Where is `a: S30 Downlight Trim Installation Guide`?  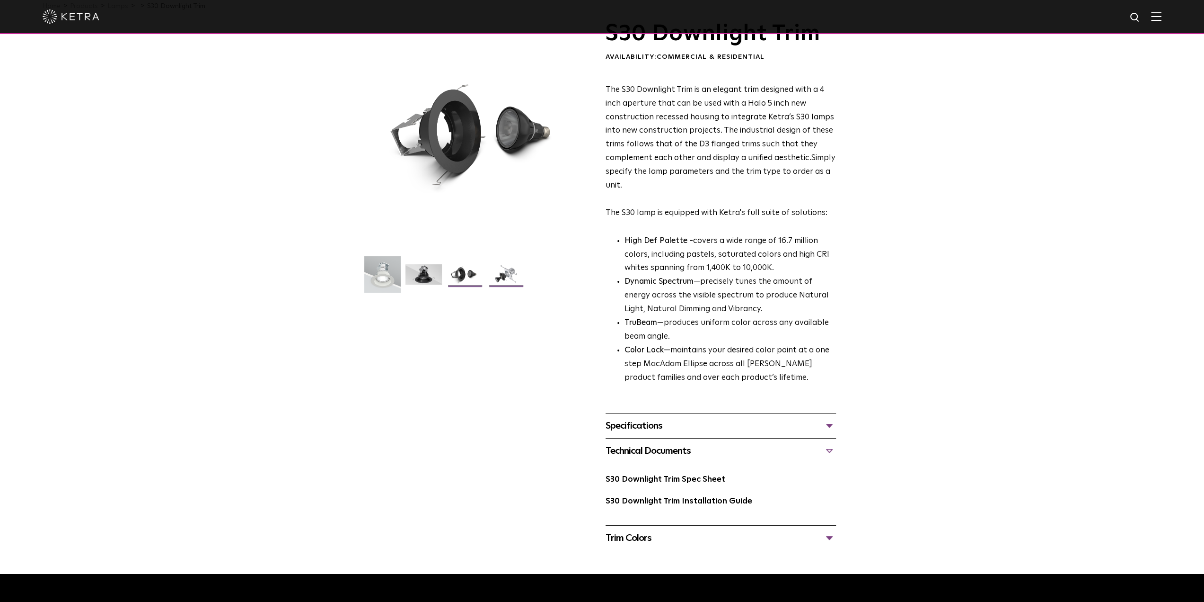
a: S30 Downlight Trim Installation Guide is located at coordinates (679, 501).